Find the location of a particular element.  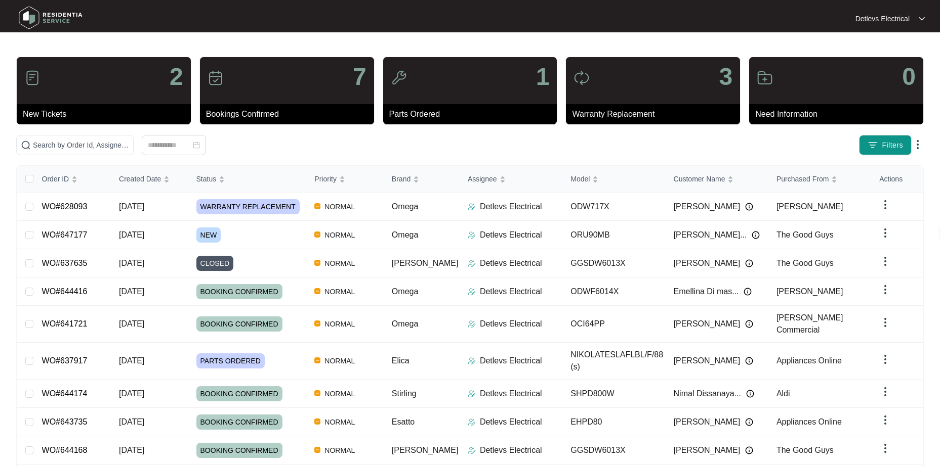

span: Assignee is located at coordinates (482, 179).